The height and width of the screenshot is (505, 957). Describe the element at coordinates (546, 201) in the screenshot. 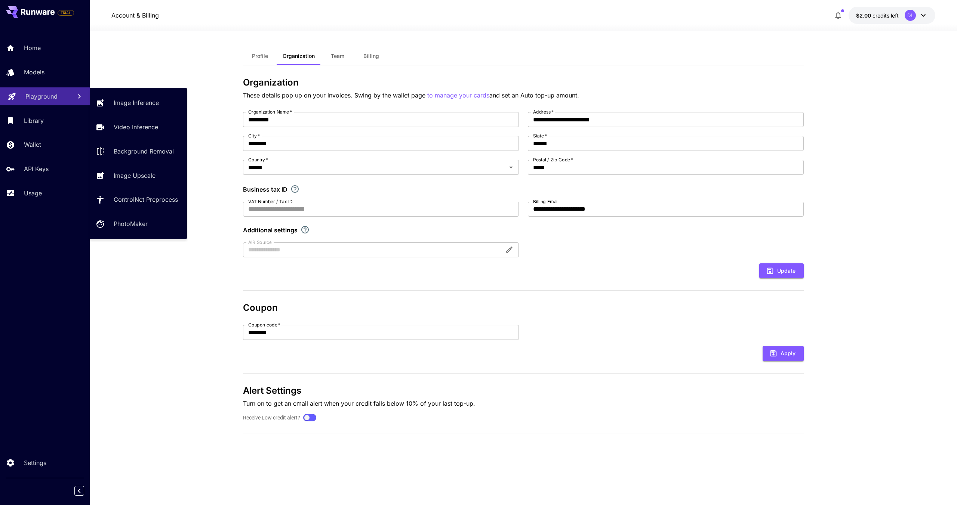

I see `label: Billing Email` at that location.